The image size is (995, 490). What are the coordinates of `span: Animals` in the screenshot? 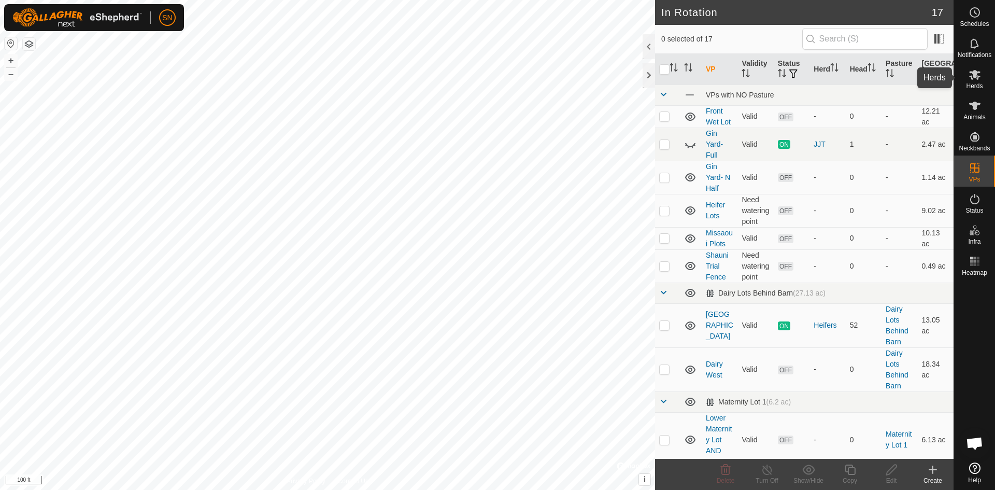 It's located at (974, 117).